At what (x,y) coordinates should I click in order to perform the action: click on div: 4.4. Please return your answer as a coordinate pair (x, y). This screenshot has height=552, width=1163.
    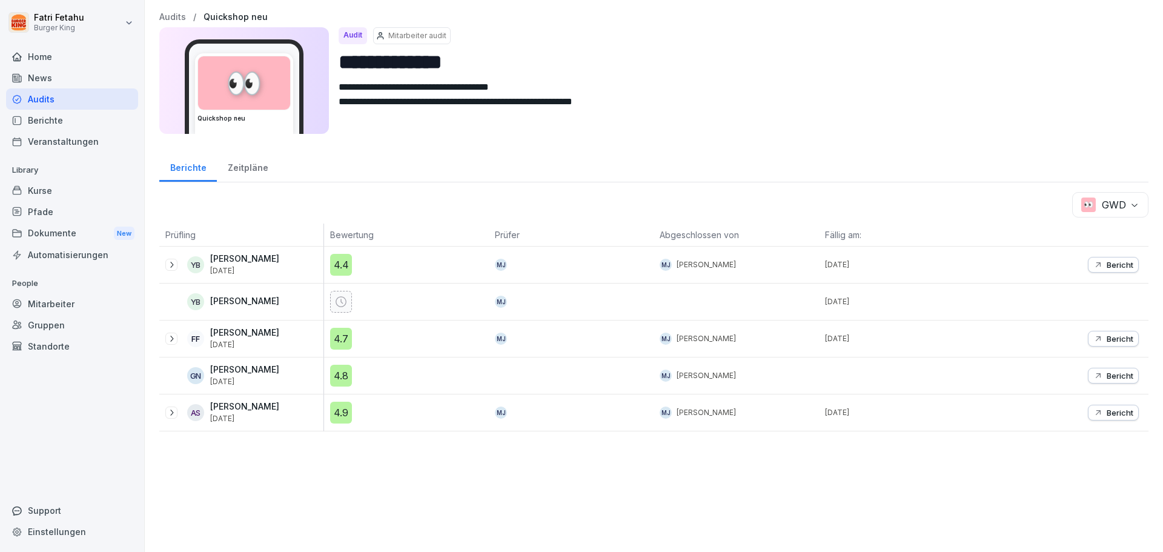
    Looking at the image, I should click on (341, 265).